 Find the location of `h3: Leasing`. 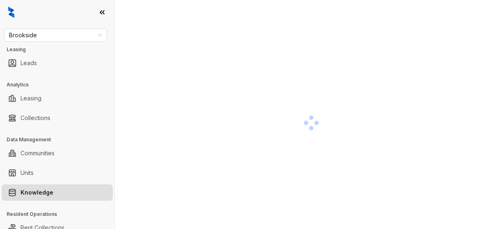

h3: Leasing is located at coordinates (60, 50).